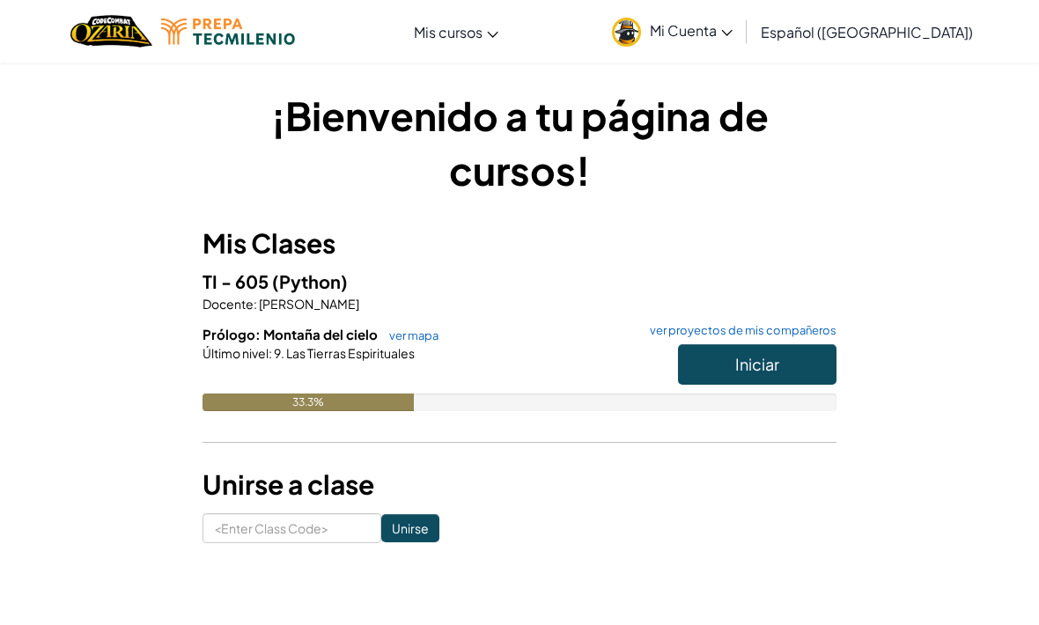 The image size is (1039, 625). What do you see at coordinates (520, 143) in the screenshot?
I see `h1: ¡Bienvenido a tu página de cursos!` at bounding box center [520, 143].